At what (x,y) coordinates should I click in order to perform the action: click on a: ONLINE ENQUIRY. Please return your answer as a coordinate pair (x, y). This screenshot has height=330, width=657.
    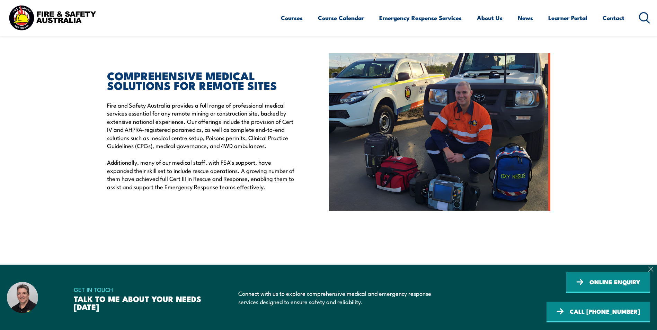
    Looking at the image, I should click on (608, 283).